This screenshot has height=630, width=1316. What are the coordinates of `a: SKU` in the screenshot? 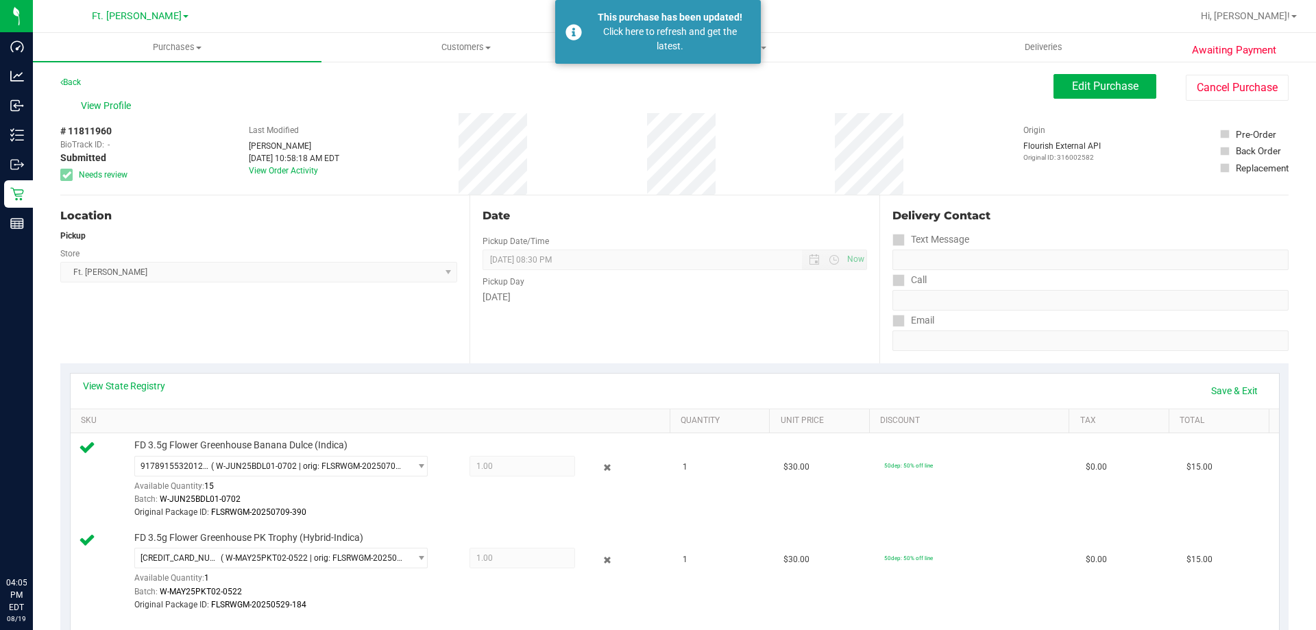 It's located at (372, 421).